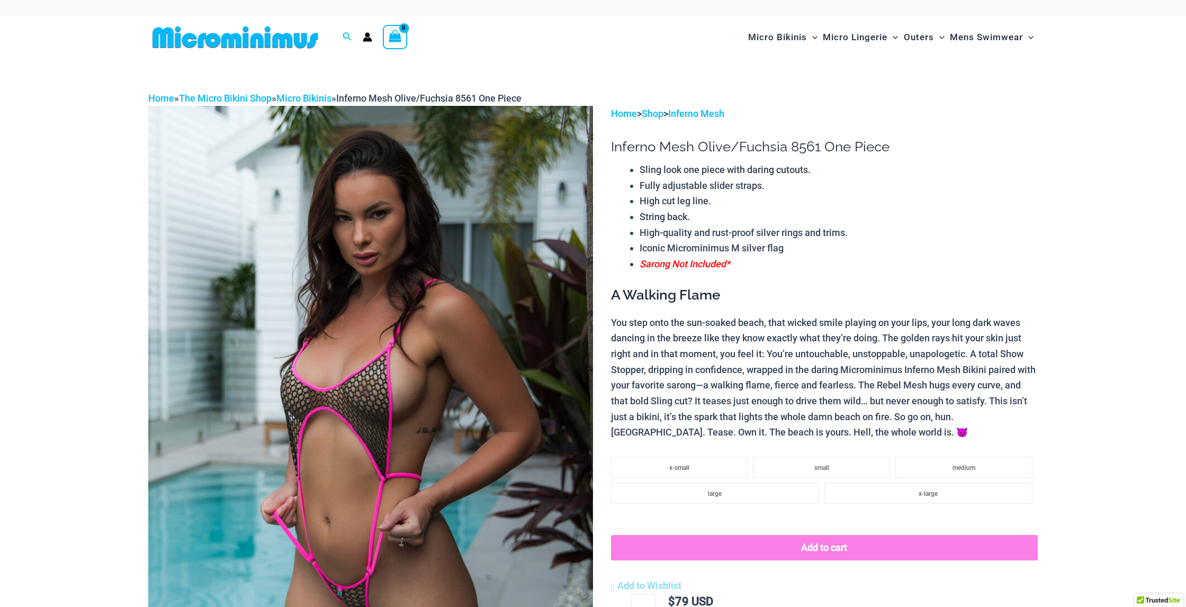 The width and height of the screenshot is (1186, 607). Describe the element at coordinates (928, 493) in the screenshot. I see `li: x-large` at that location.